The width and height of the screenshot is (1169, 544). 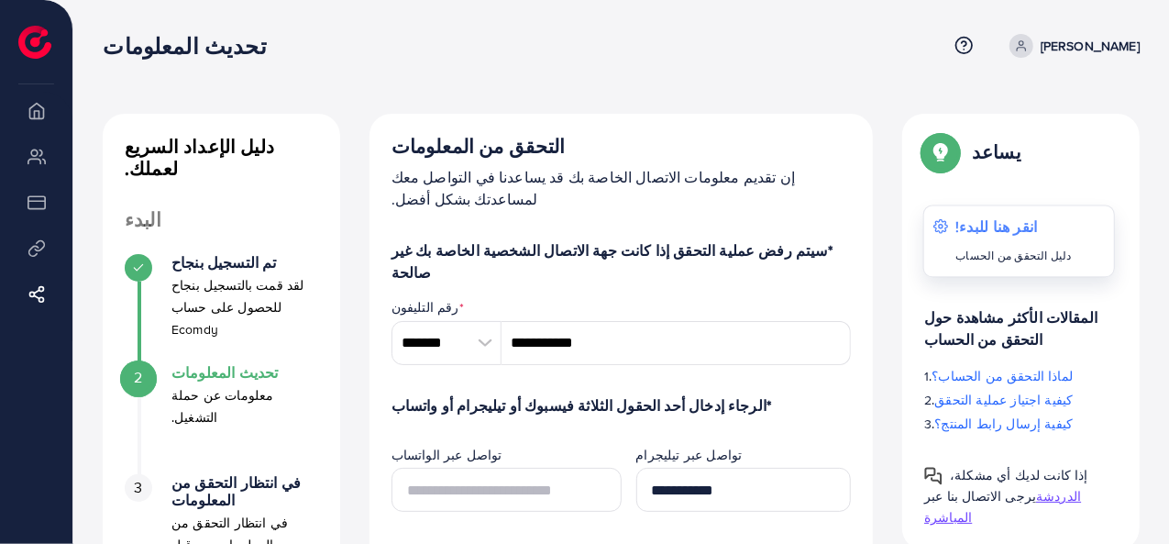 I want to click on font: 1., so click(x=928, y=376).